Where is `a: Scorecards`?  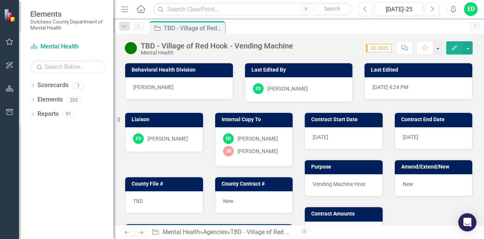 a: Scorecards is located at coordinates (53, 85).